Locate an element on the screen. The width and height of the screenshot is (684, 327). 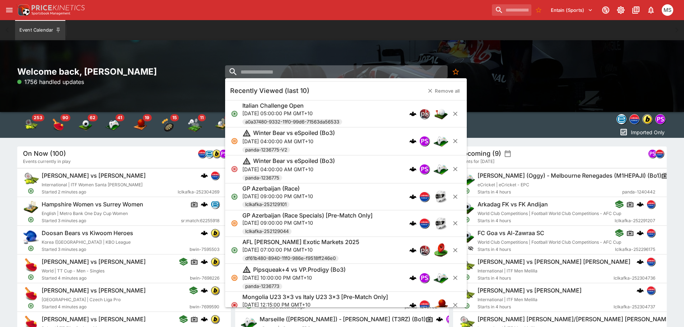
span: lclkafka-252304269 is located at coordinates (199, 192).